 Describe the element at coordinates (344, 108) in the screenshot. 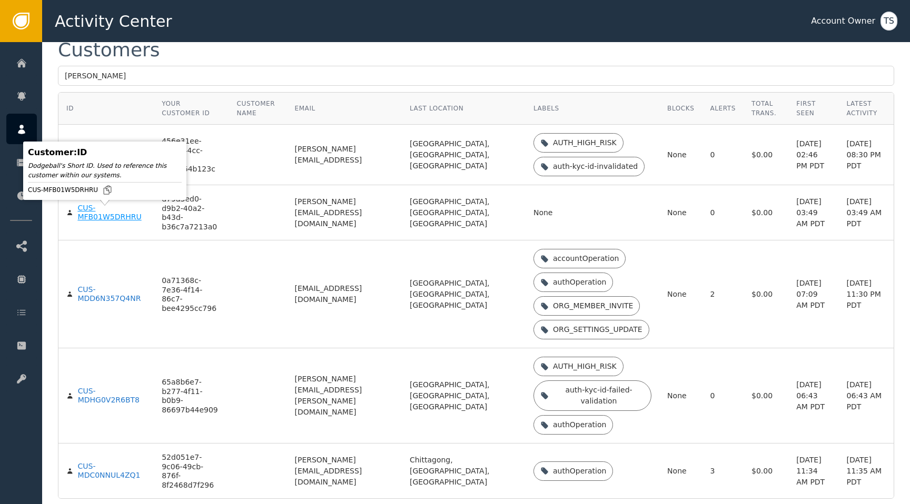

I see `div: Email` at that location.